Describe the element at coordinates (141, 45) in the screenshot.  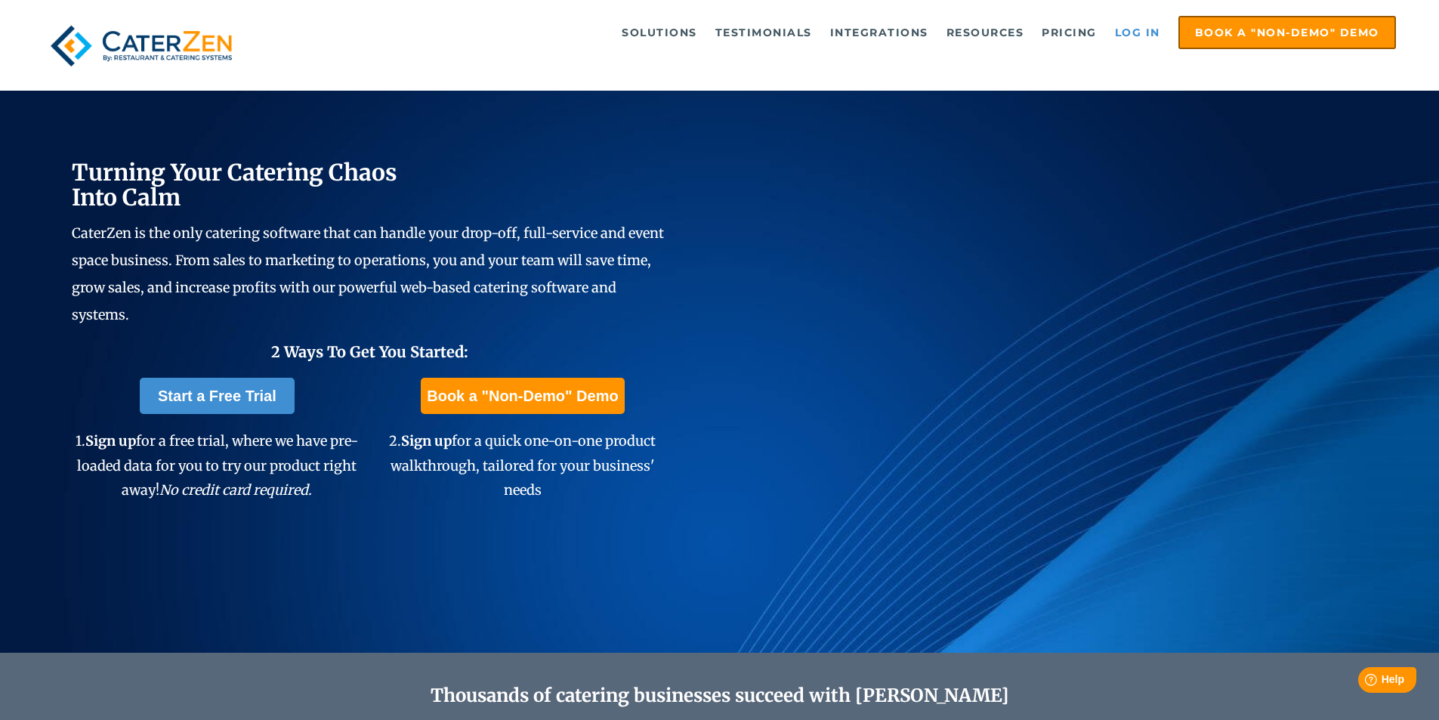
I see `img: caterzen` at that location.